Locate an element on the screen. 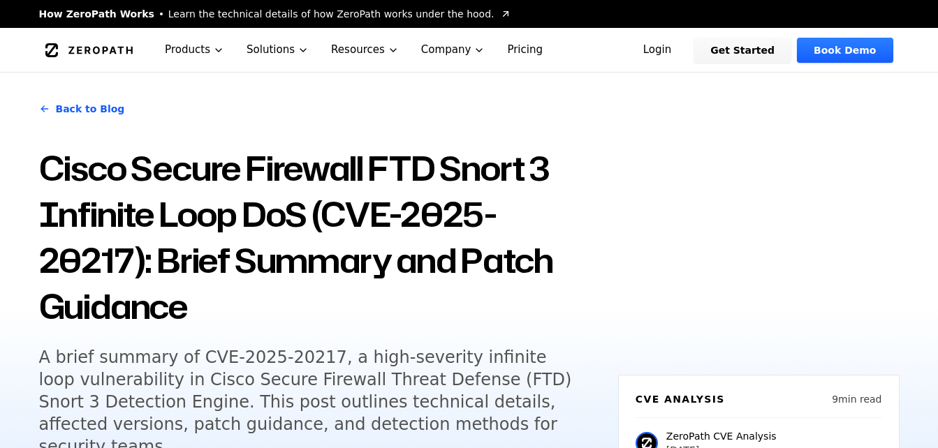  a: How ZeroPath WorksLearn the technical details of how ZeroPath works under the hood. is located at coordinates (275, 14).